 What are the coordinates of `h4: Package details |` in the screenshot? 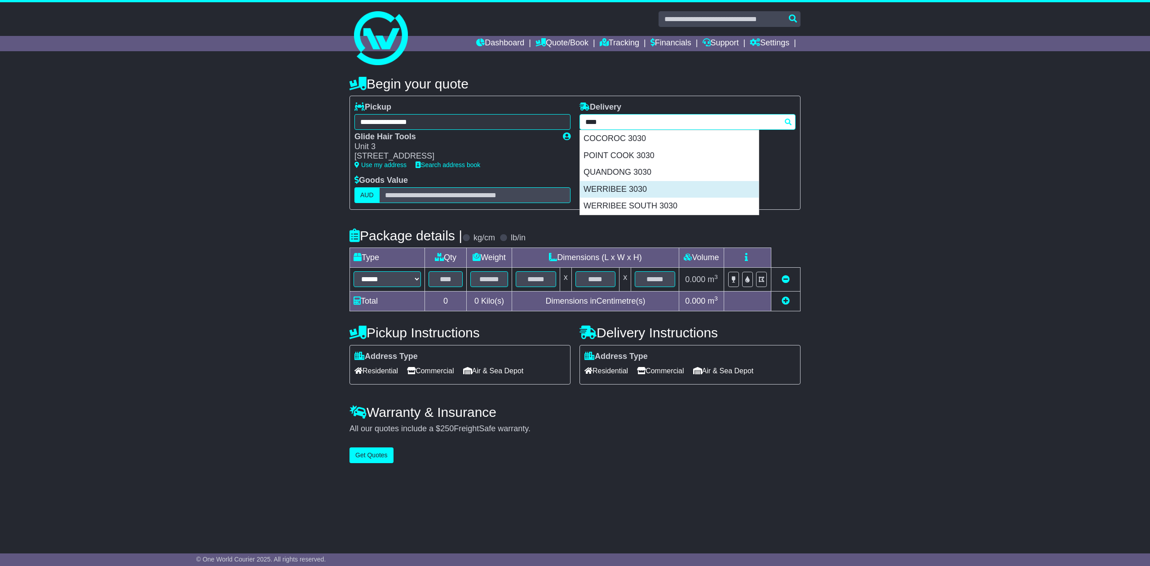 It's located at (406, 235).